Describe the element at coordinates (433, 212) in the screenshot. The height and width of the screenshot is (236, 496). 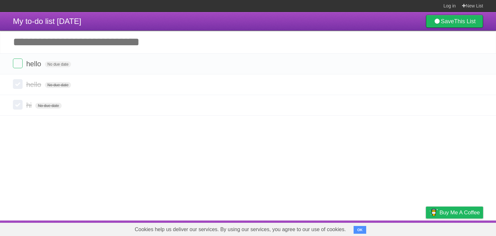
I see `img: Buy me a coffee` at that location.